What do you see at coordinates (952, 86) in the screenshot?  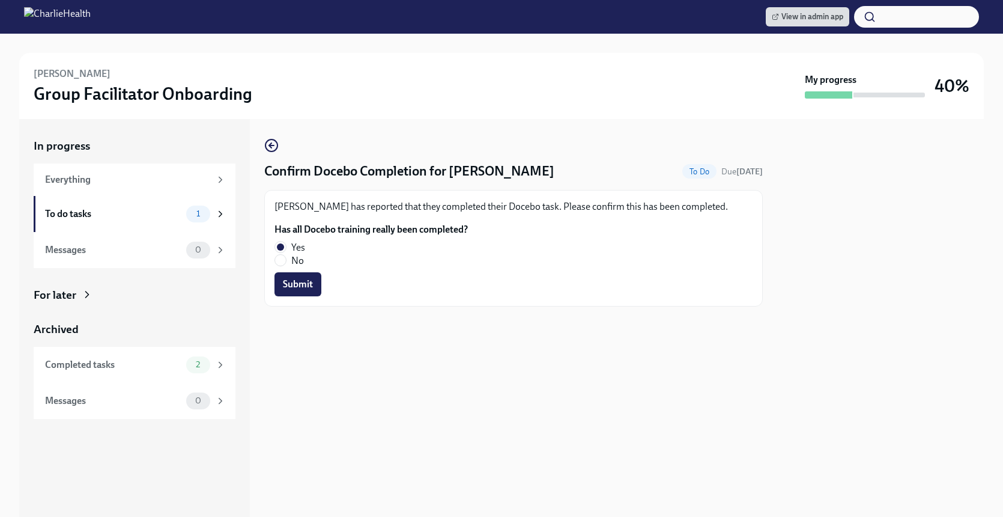 I see `h3: 40%` at bounding box center [952, 86].